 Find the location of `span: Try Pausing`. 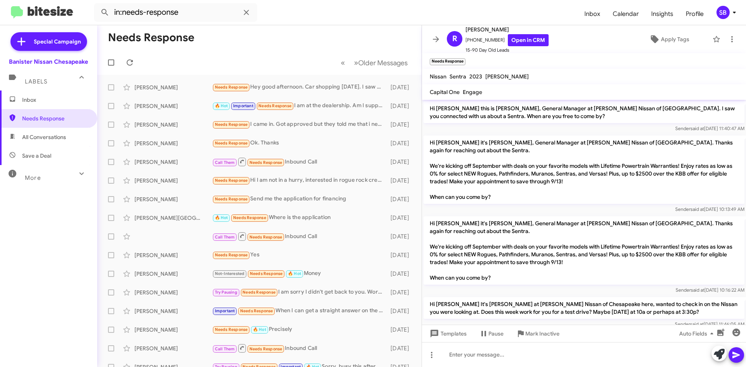

span: Try Pausing is located at coordinates (226, 292).